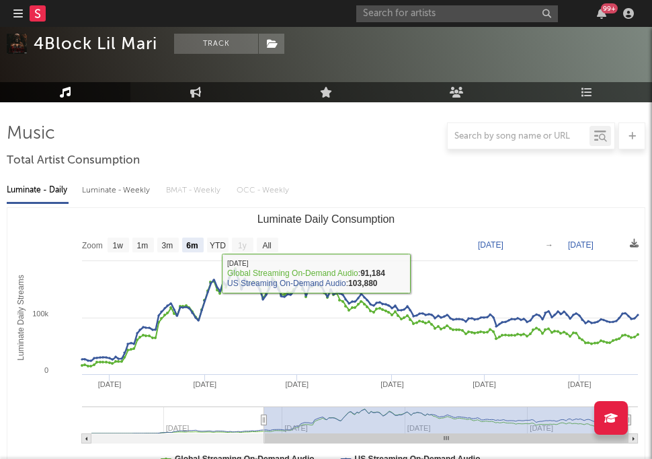 This screenshot has width=652, height=459. What do you see at coordinates (326, 219) in the screenshot?
I see `text: Luminate Daily Consumption` at bounding box center [326, 219].